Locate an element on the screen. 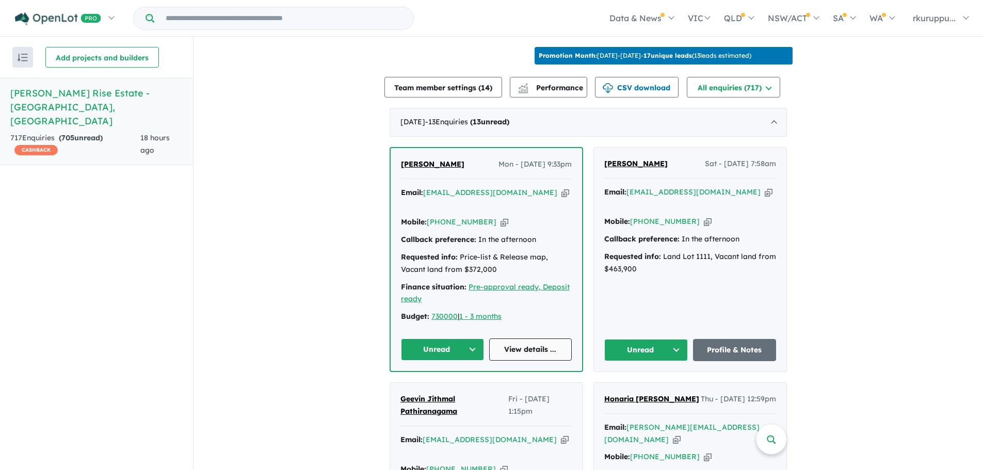  span: rkuruppu... is located at coordinates (934, 18).